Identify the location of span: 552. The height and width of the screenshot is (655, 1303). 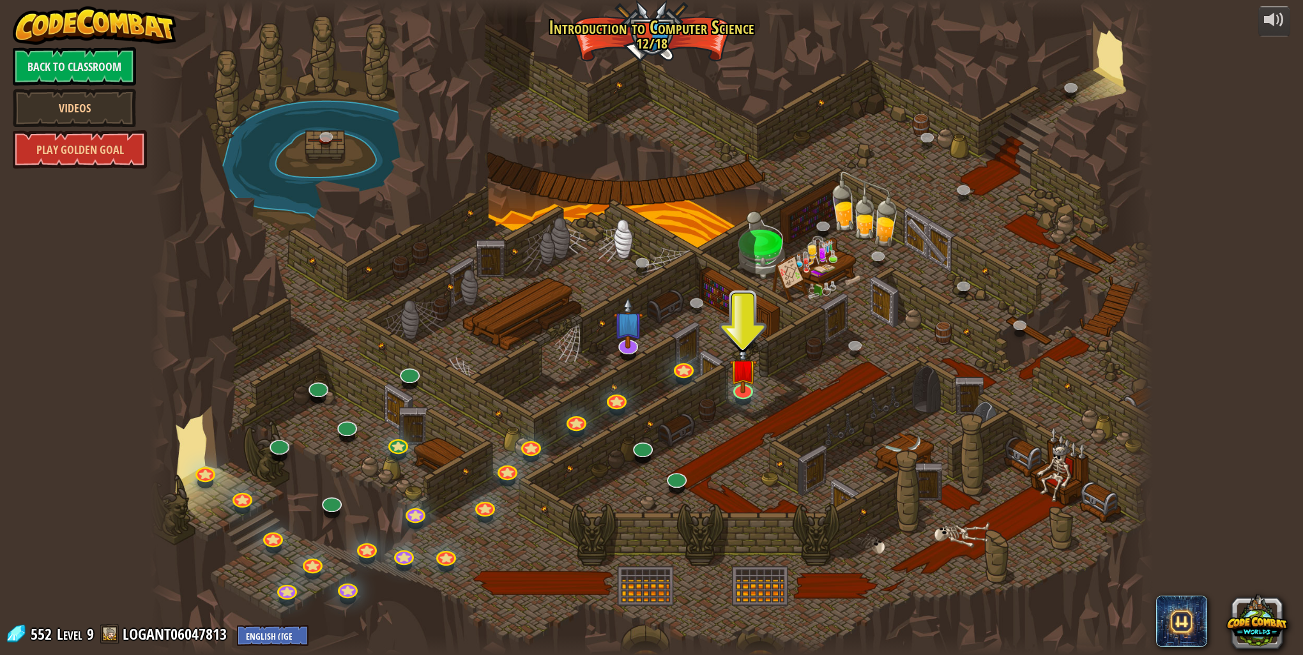
(43, 634).